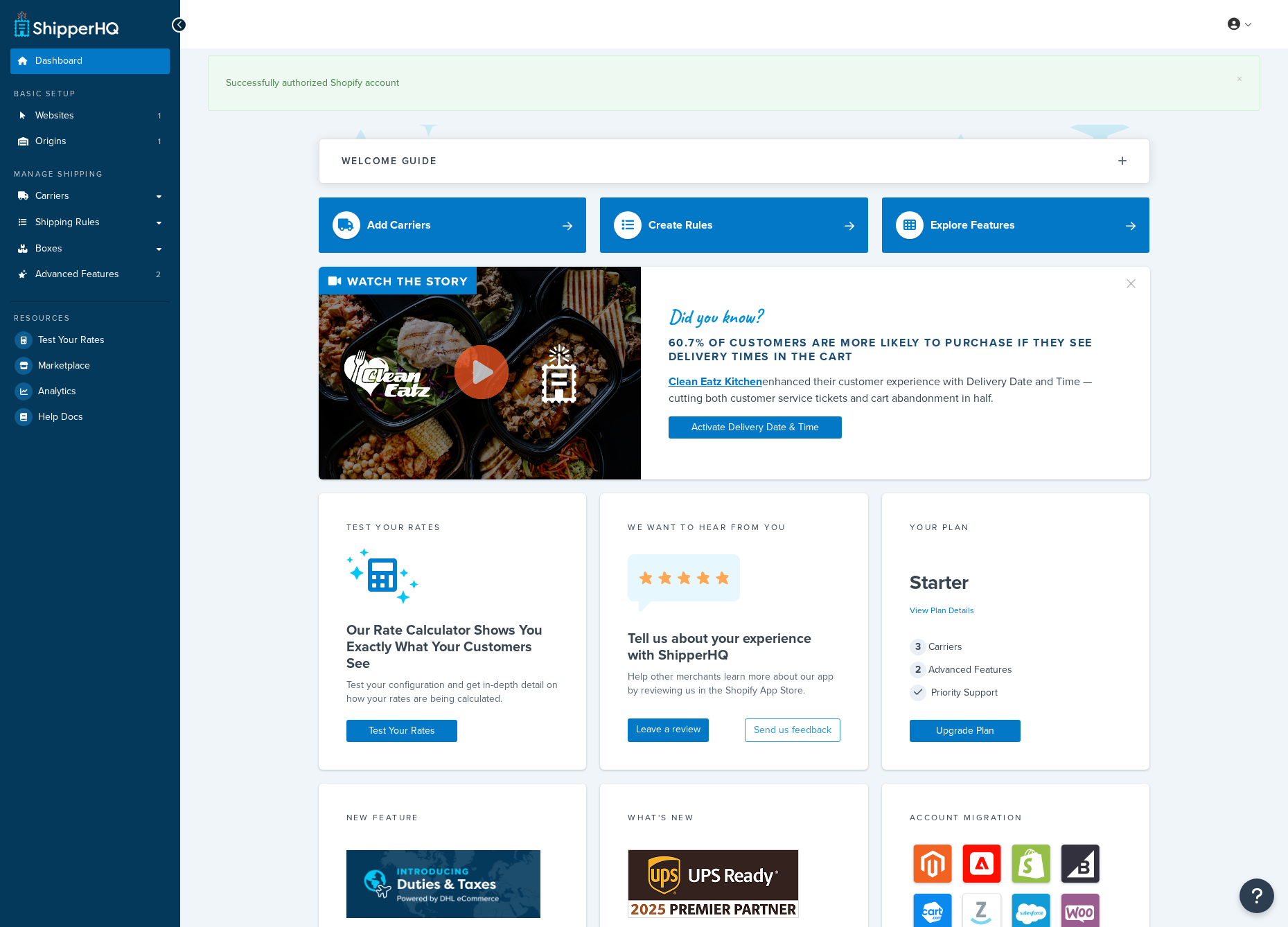 The width and height of the screenshot is (1288, 927). I want to click on a: Add Carriers, so click(453, 226).